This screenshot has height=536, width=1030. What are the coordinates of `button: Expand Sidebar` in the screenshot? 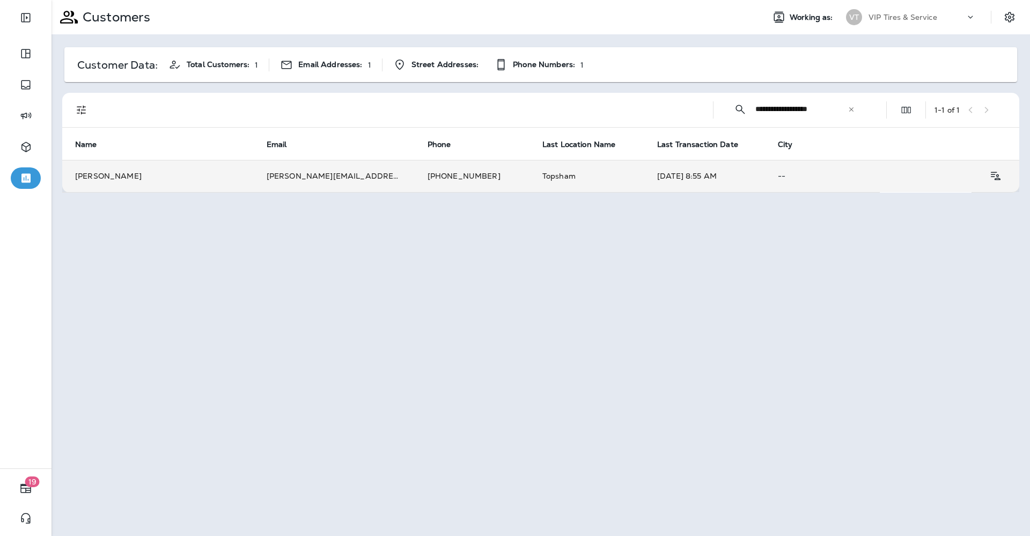 It's located at (26, 18).